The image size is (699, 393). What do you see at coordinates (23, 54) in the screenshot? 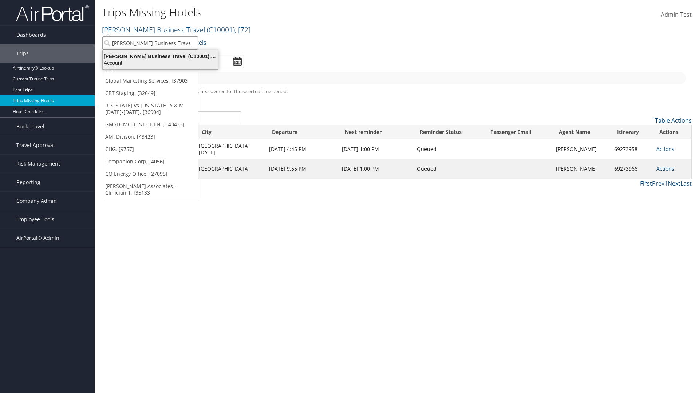
I see `span: Trips` at bounding box center [23, 54].